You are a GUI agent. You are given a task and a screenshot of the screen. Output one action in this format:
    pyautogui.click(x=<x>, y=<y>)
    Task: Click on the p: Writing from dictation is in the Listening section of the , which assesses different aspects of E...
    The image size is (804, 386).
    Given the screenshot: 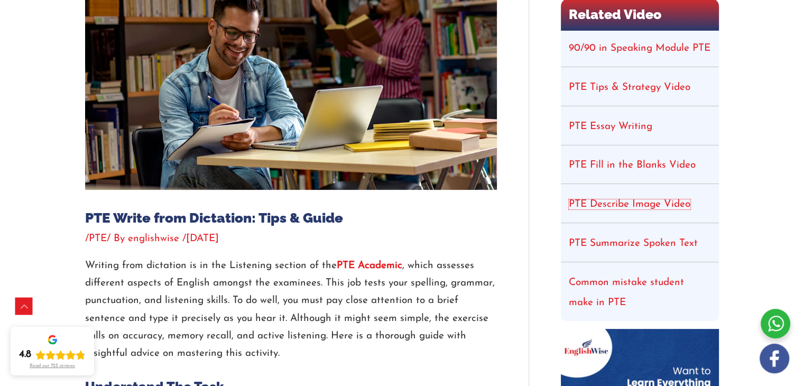 What is the action you would take?
    pyautogui.click(x=291, y=310)
    